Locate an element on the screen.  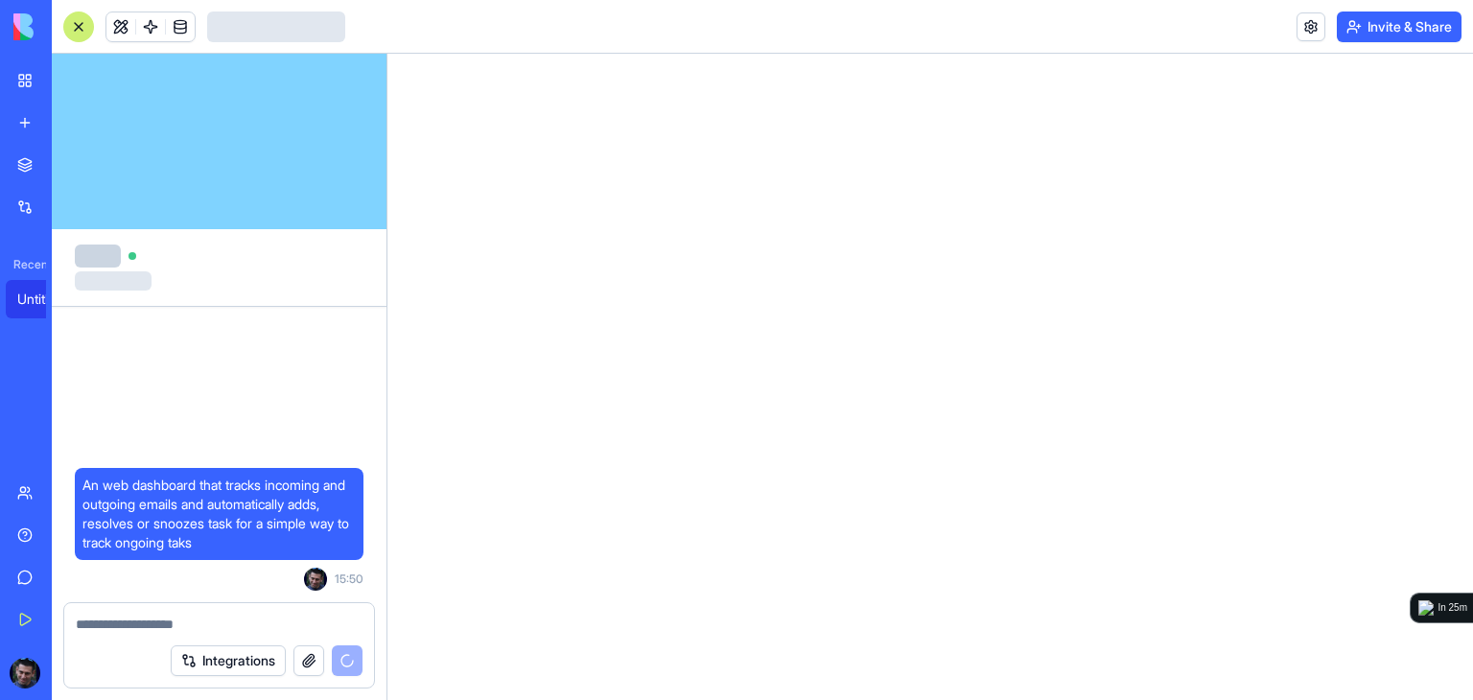
button: Integrations is located at coordinates (228, 661).